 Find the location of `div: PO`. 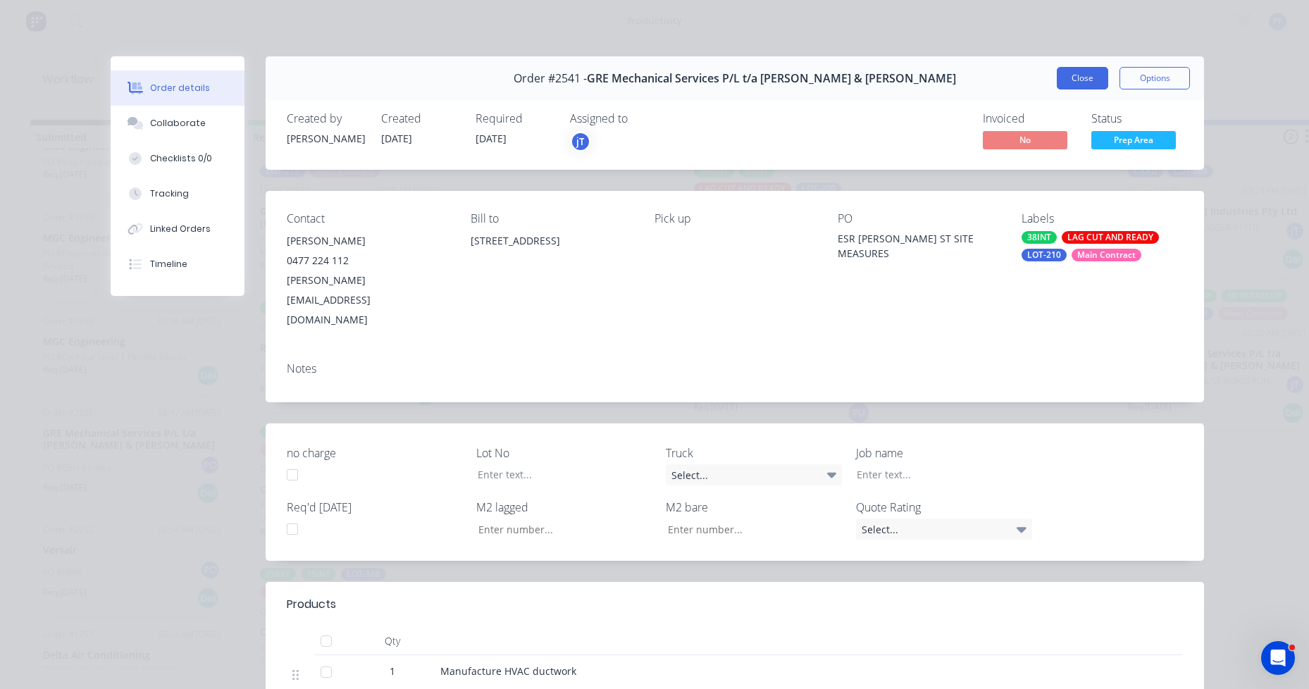

div: PO is located at coordinates (918, 218).